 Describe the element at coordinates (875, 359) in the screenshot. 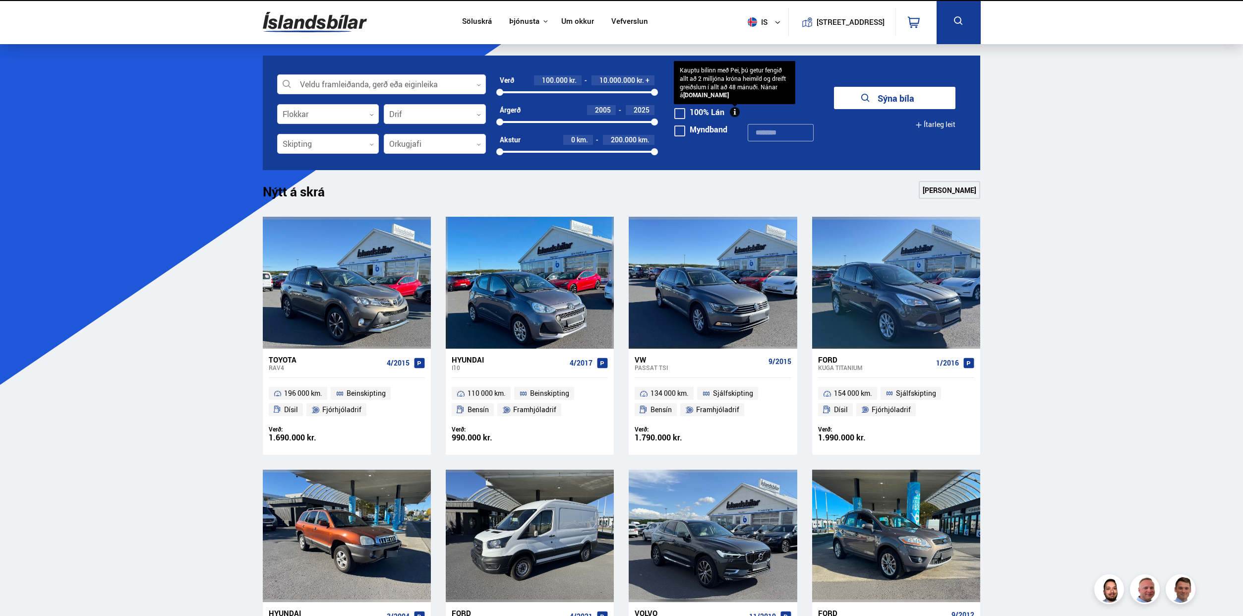

I see `div: Ford` at that location.